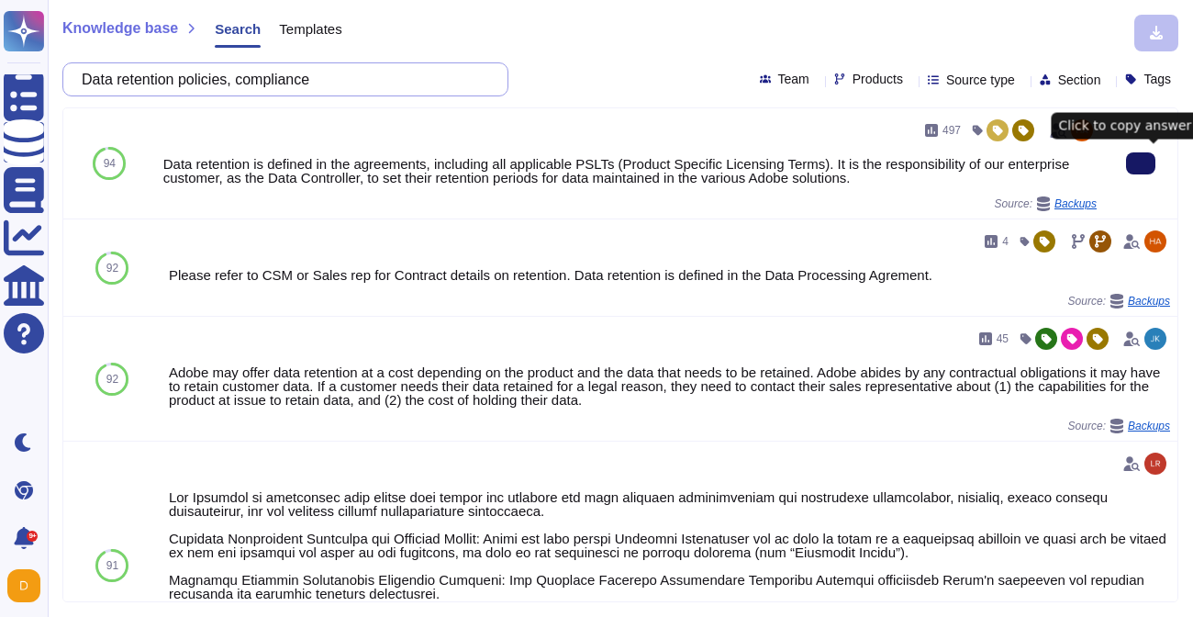 This screenshot has height=617, width=1193. What do you see at coordinates (112, 565) in the screenshot?
I see `span: 91` at bounding box center [112, 565].